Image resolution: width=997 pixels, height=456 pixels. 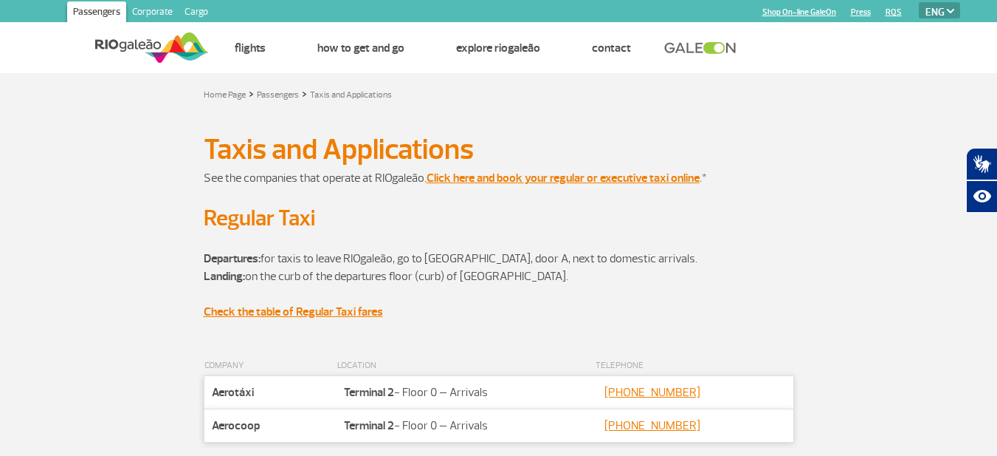 What do you see at coordinates (270, 365) in the screenshot?
I see `th: COMPANY` at bounding box center [270, 365].